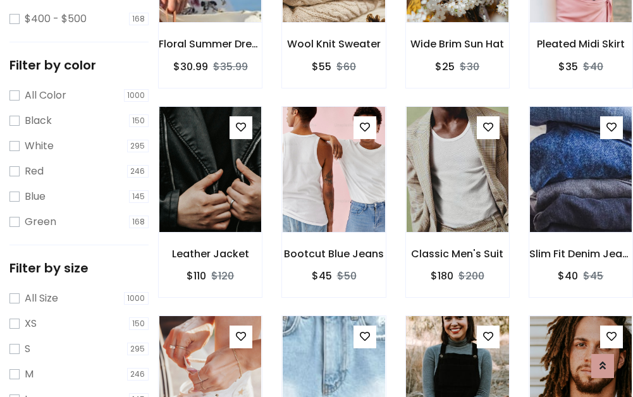  I want to click on h6: Wool Knit Sweater, so click(334, 44).